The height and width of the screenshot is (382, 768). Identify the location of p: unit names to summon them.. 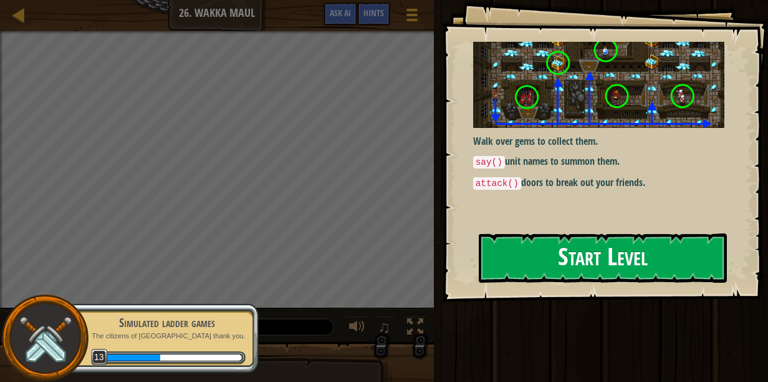
(604, 162).